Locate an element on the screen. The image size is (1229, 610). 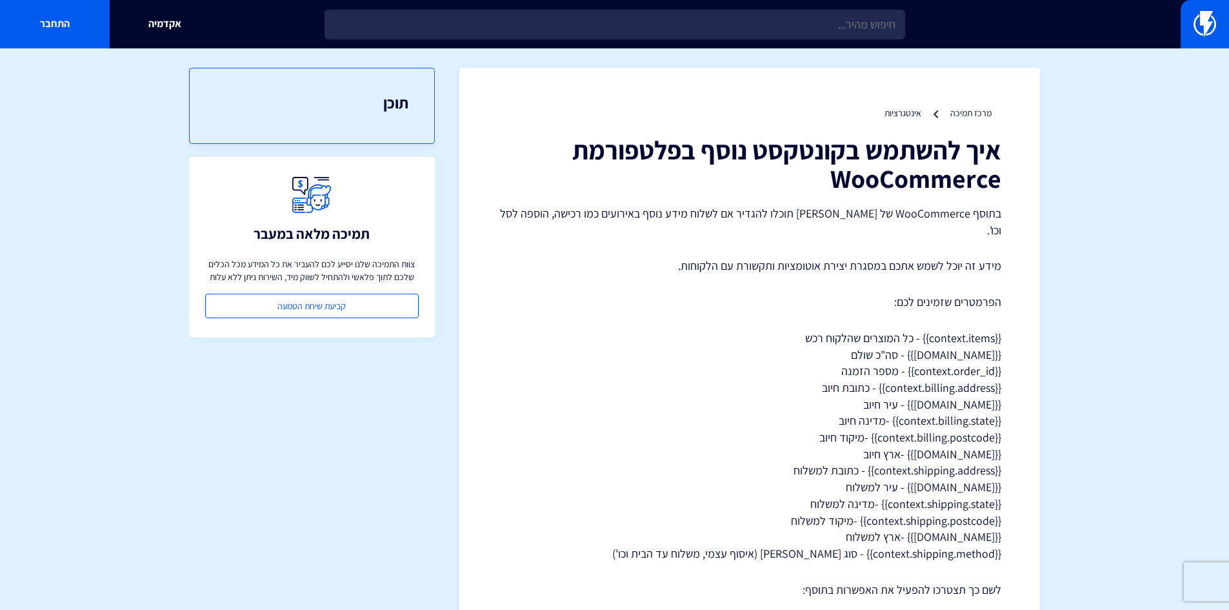
p: לשם כך תצטרכו להפעיל את האפשרות בתוסף: is located at coordinates (750, 590).